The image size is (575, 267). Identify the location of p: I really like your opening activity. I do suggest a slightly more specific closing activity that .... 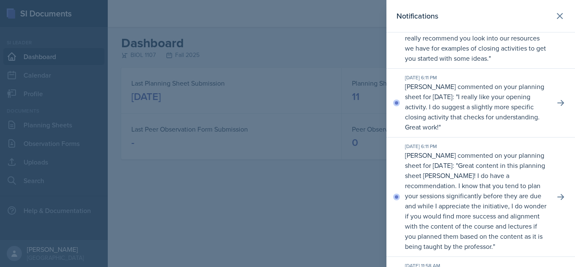
(473, 112).